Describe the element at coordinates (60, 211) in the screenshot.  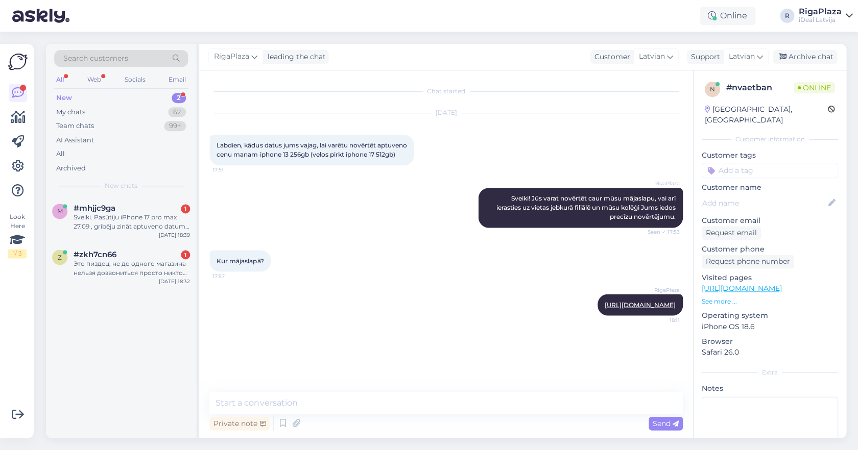
I see `span: m` at that location.